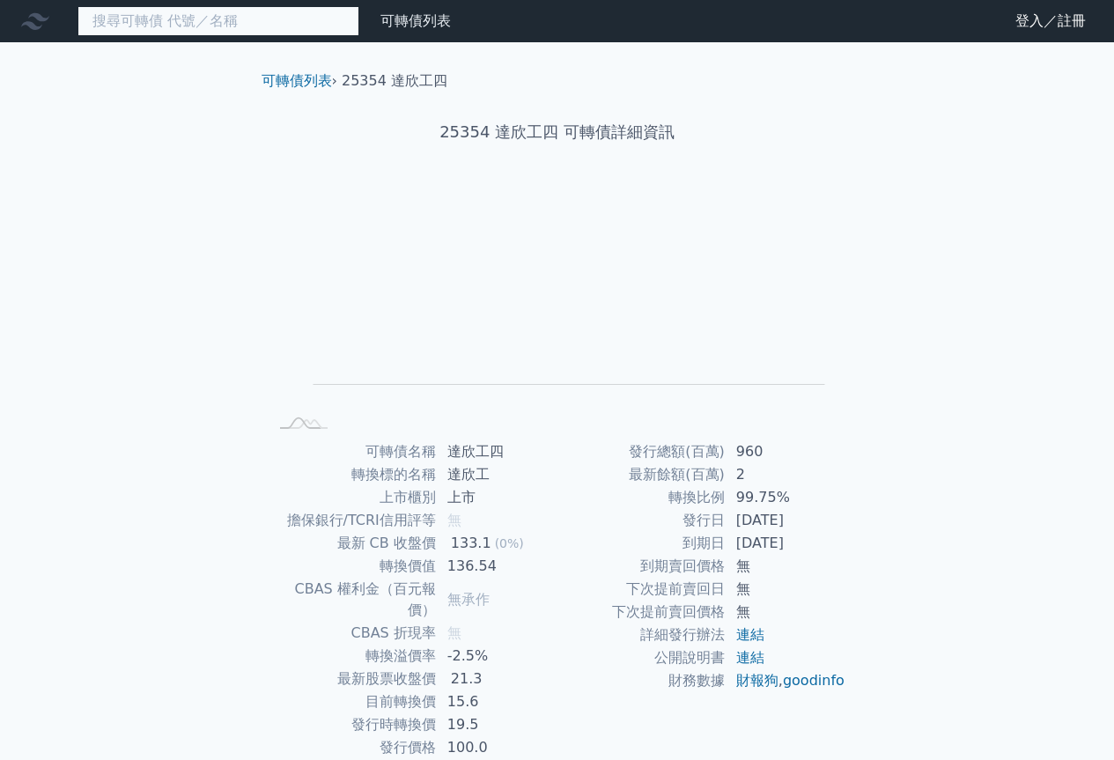  What do you see at coordinates (641, 521) in the screenshot?
I see `td: 發行日` at bounding box center [641, 521].